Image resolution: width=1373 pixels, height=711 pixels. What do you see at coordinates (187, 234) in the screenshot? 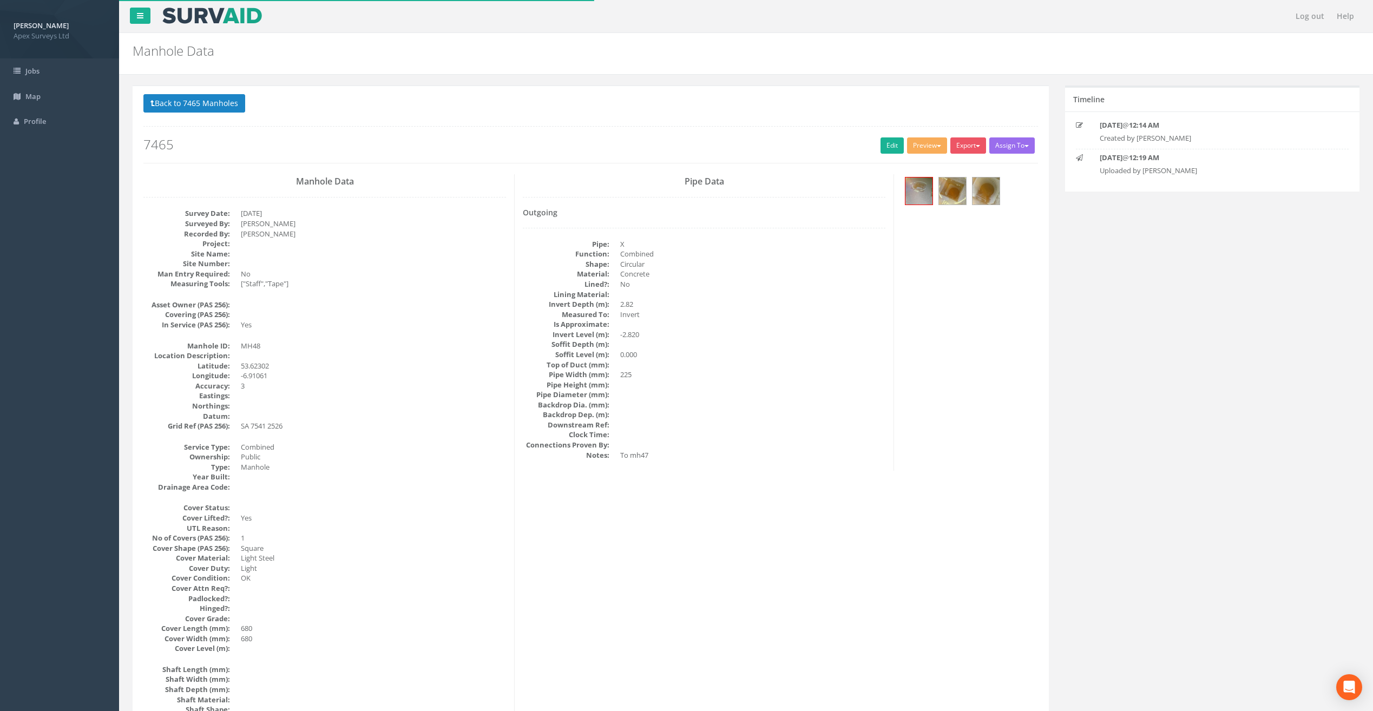
I see `dt: Recorded By:` at bounding box center [187, 234].